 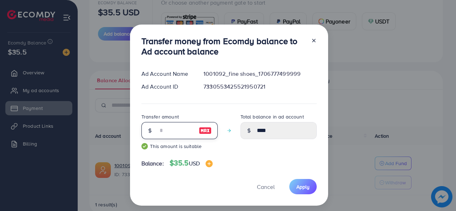 What do you see at coordinates (303, 187) in the screenshot?
I see `span: Apply` at bounding box center [303, 187].